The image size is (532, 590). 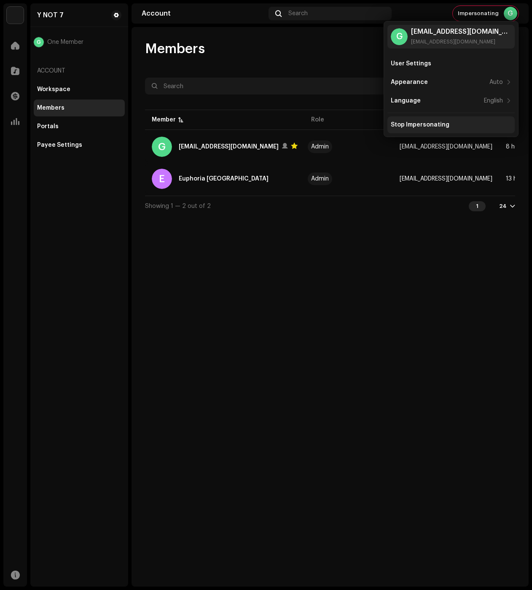 What do you see at coordinates (420, 125) in the screenshot?
I see `div: Stop Impersonating` at bounding box center [420, 125].